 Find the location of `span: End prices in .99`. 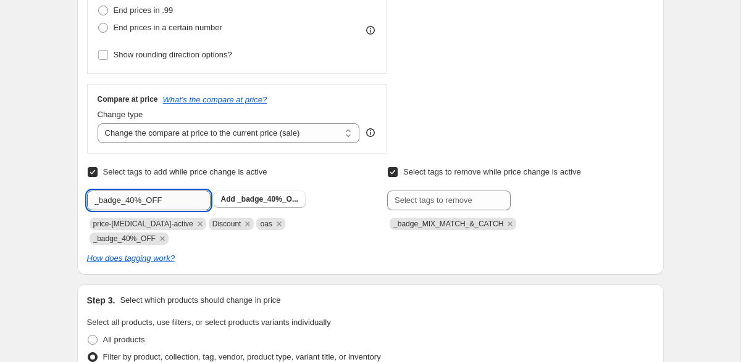

span: End prices in .99 is located at coordinates (143, 10).